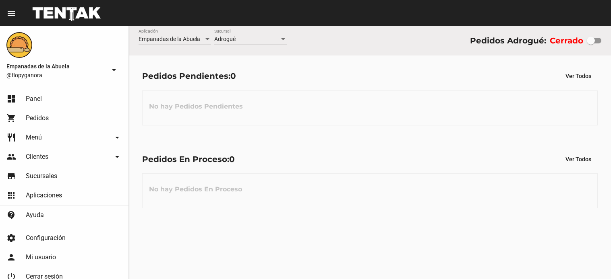 Image resolution: width=611 pixels, height=279 pixels. What do you see at coordinates (11, 13) in the screenshot?
I see `mat-icon: menu` at bounding box center [11, 13].